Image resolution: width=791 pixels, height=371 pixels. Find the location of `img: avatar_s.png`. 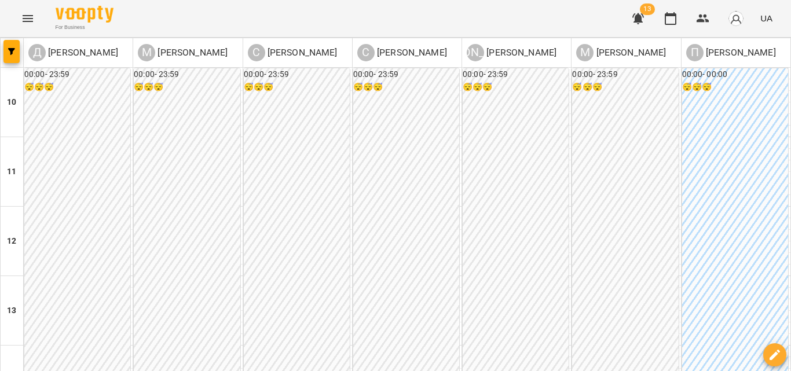

img: avatar_s.png is located at coordinates (736, 19).